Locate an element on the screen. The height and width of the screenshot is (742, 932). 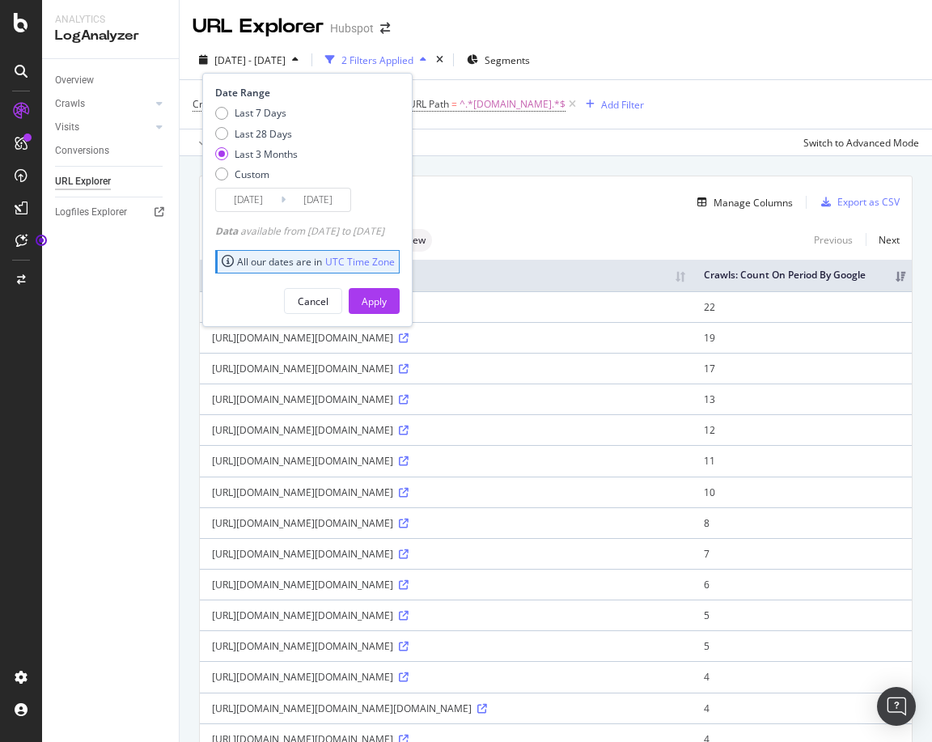
div: Logfiles Explorer is located at coordinates (91, 212).